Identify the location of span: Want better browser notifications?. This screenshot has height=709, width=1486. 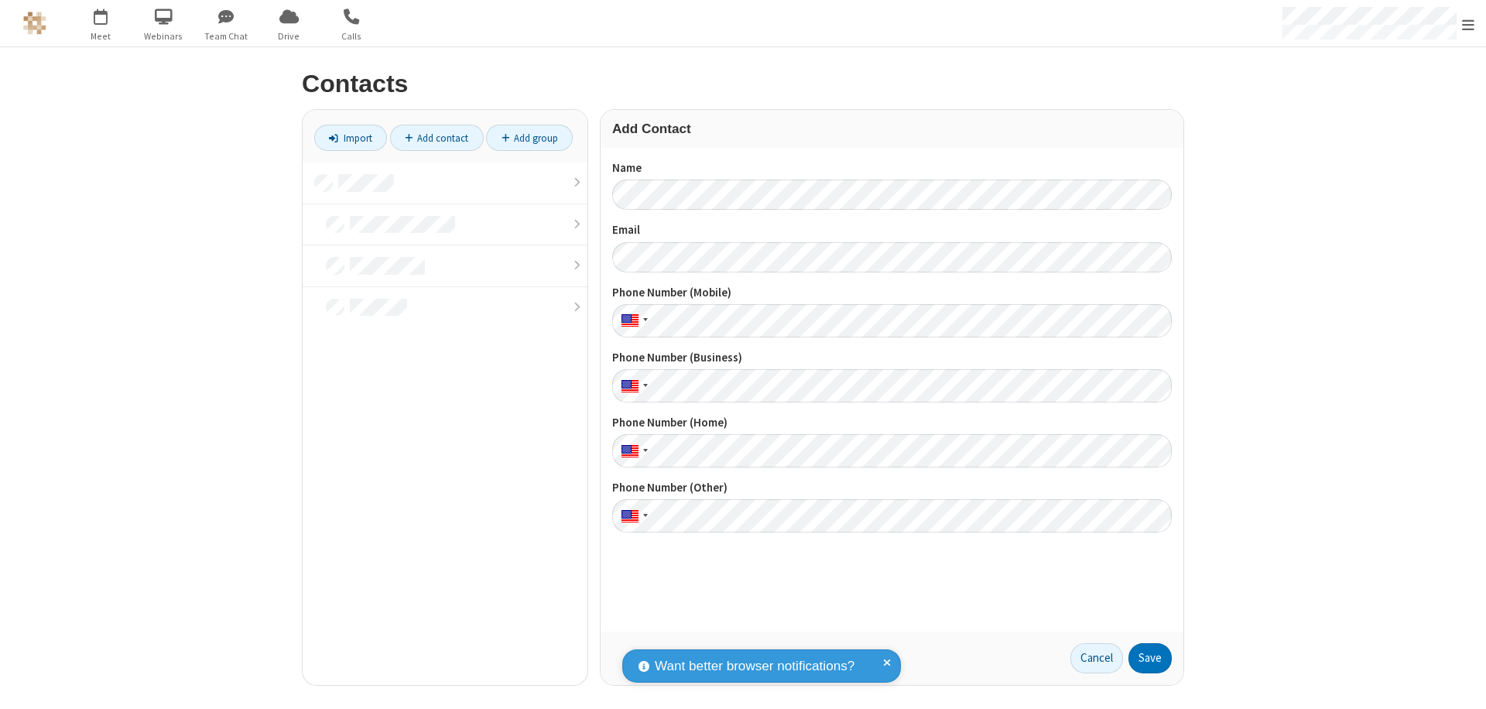
(754, 666).